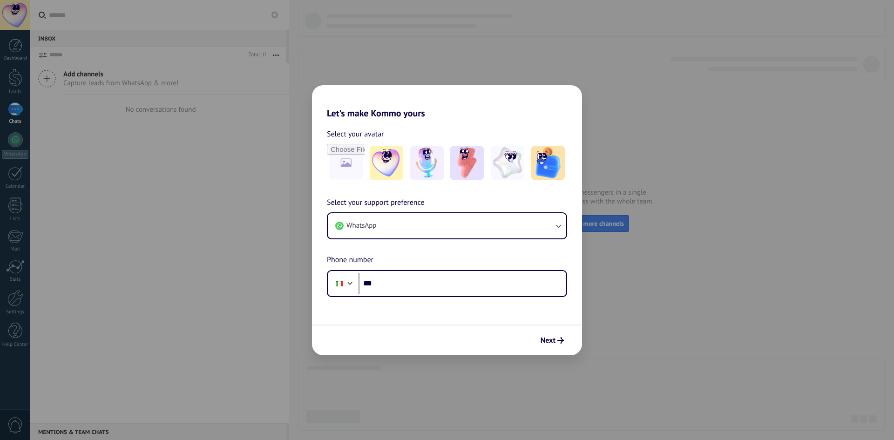 The image size is (894, 440). Describe the element at coordinates (467, 163) in the screenshot. I see `img: -3.jpeg` at that location.